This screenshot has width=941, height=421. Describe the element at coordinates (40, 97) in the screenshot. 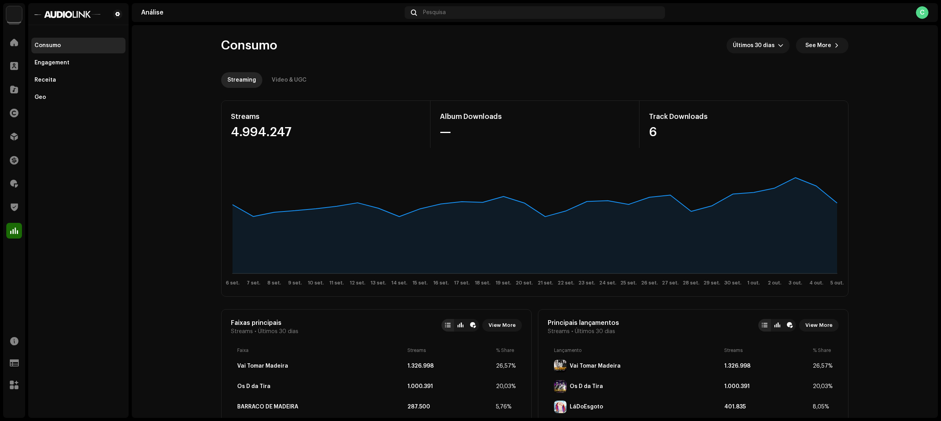

I see `div: Geo` at that location.